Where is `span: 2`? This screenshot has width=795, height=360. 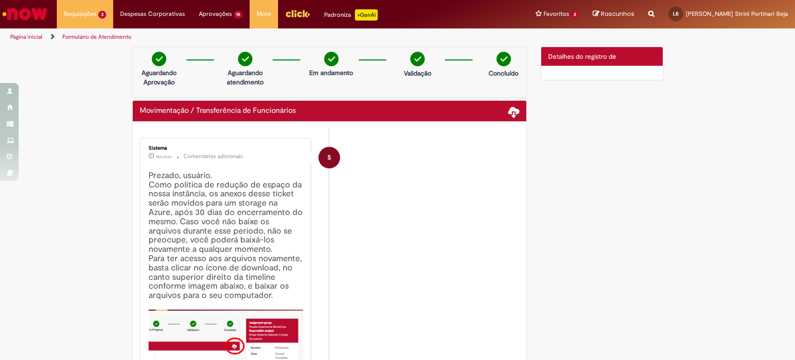 span: 2 is located at coordinates (575, 14).